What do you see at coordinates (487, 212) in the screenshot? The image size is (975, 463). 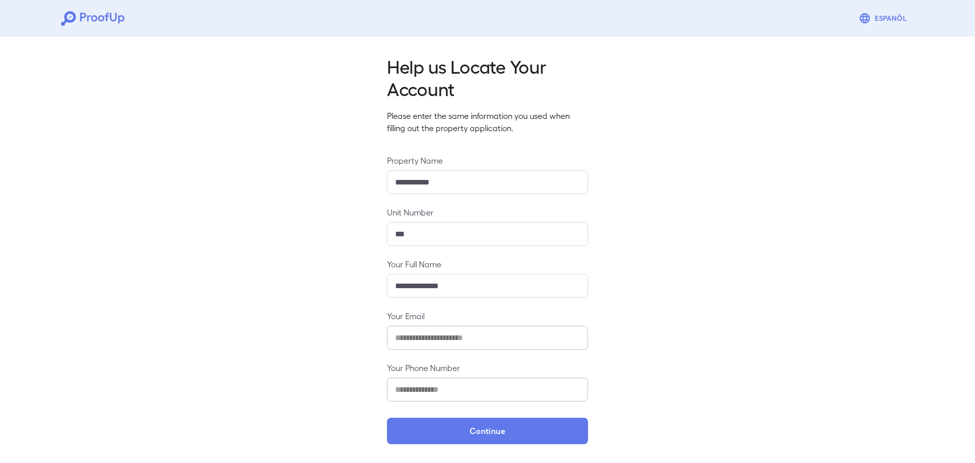 I see `label: Unit Number` at bounding box center [487, 212].